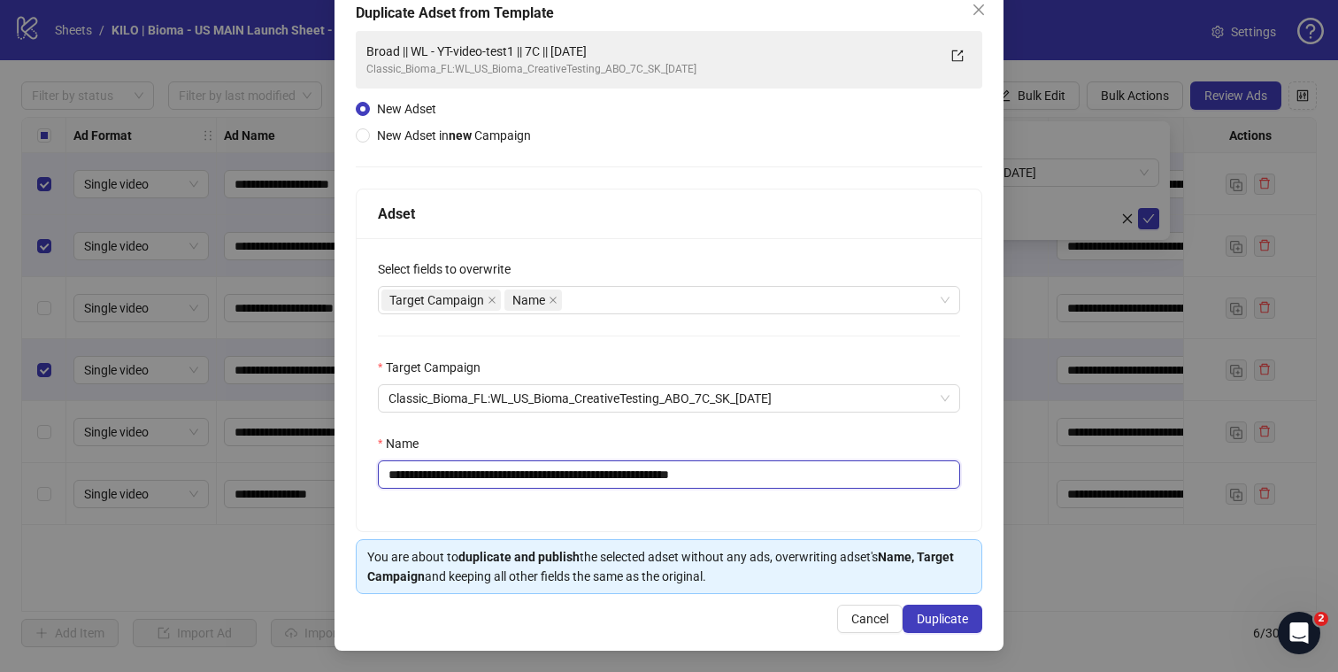 This screenshot has height=672, width=1338. Describe the element at coordinates (669, 13) in the screenshot. I see `div: Duplicate Adset from Template` at that location.